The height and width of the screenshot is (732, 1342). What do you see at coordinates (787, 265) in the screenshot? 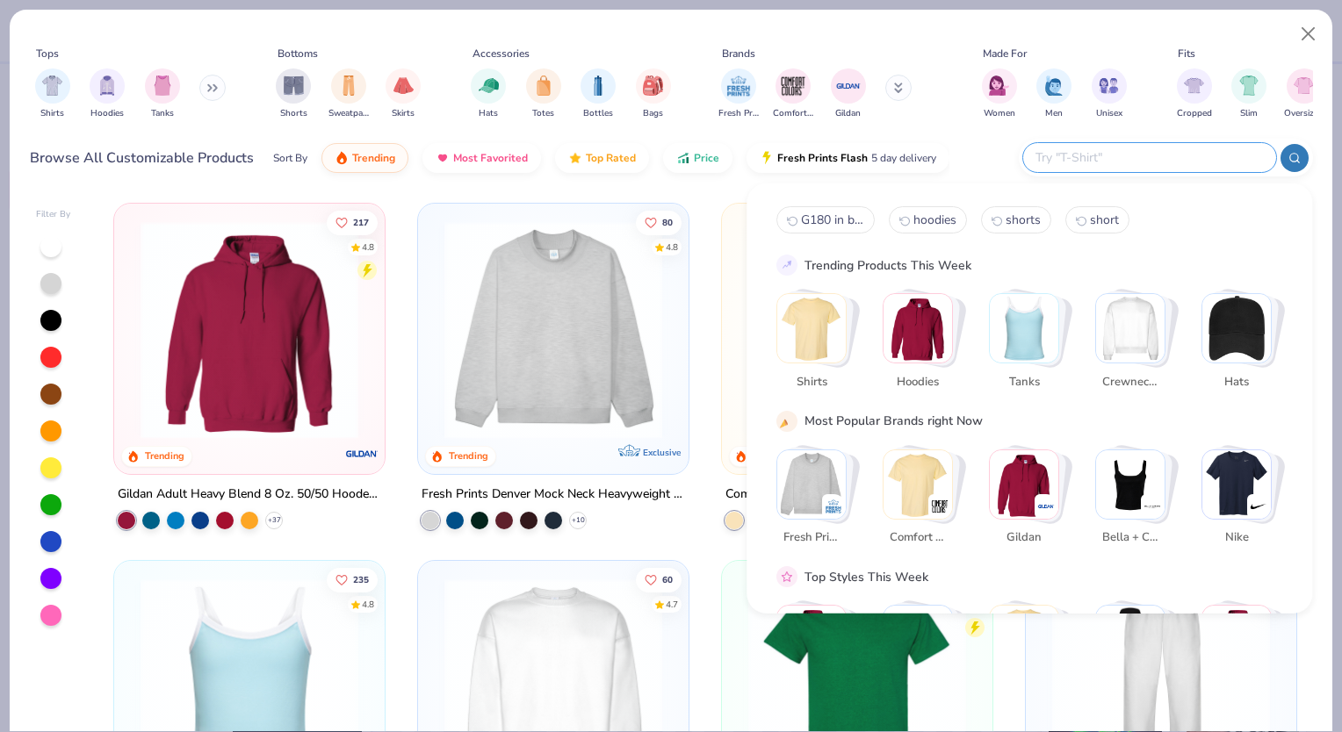
I see `img: trend_line.gif` at bounding box center [787, 265].